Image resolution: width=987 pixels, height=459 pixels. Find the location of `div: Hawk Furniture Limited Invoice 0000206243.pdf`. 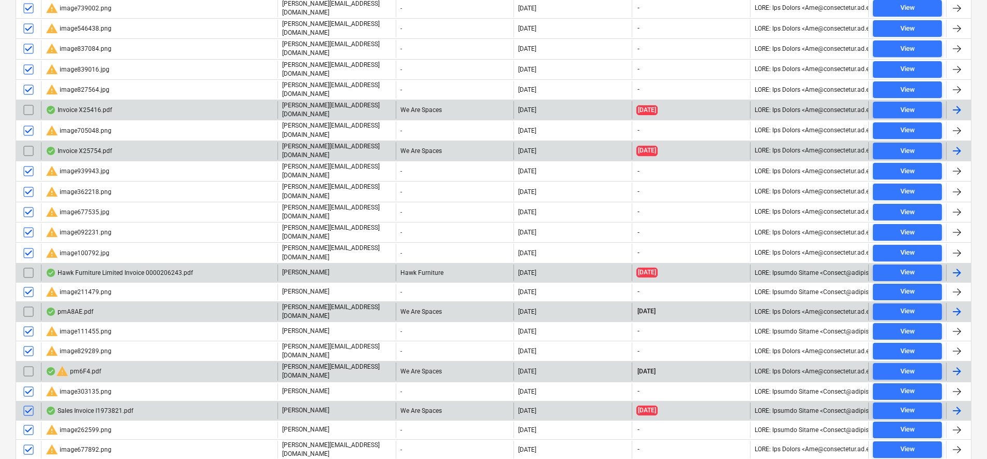

div: Hawk Furniture Limited Invoice 0000206243.pdf is located at coordinates (119, 273).